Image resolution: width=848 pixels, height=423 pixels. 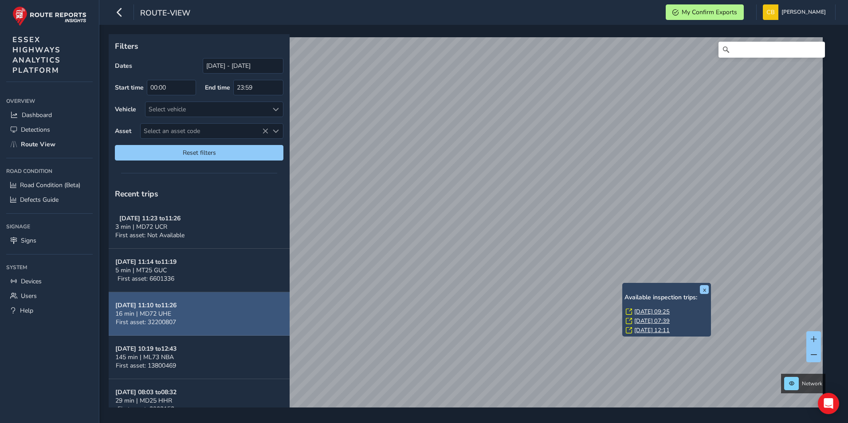 I want to click on span: Network, so click(x=812, y=383).